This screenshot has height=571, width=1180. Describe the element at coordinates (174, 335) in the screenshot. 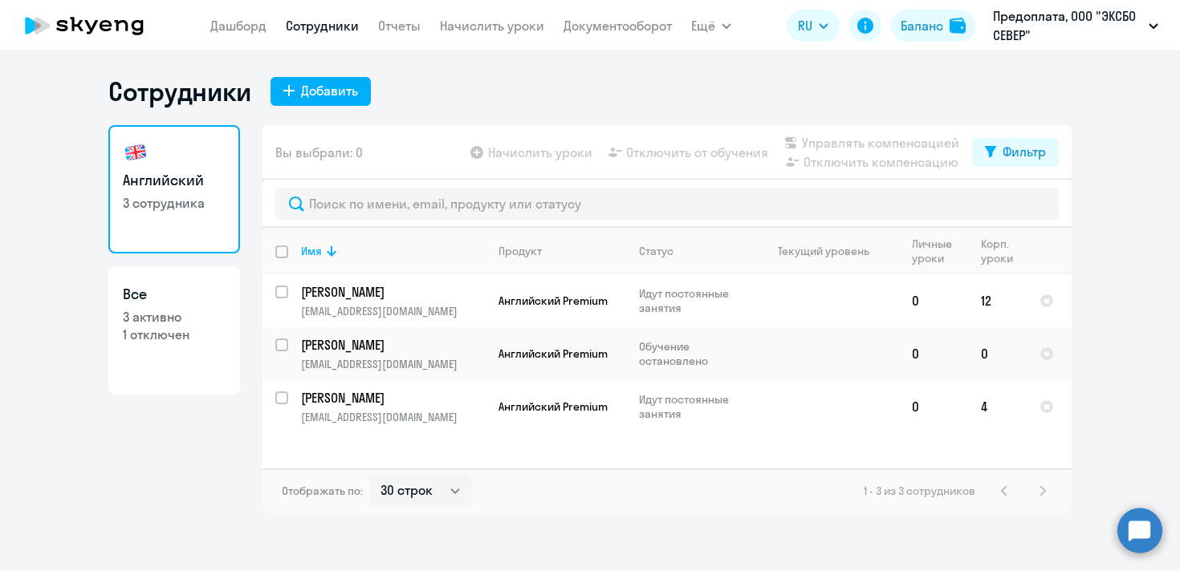

I see `p: 1 отключен` at that location.